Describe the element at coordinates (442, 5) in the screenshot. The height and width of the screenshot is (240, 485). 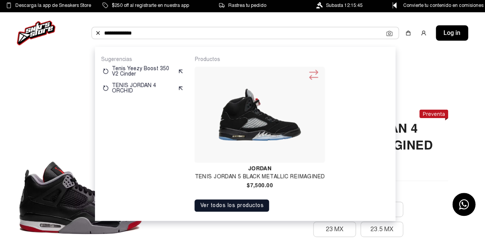
I see `span: Convierte tu contenido en comisiones` at that location.